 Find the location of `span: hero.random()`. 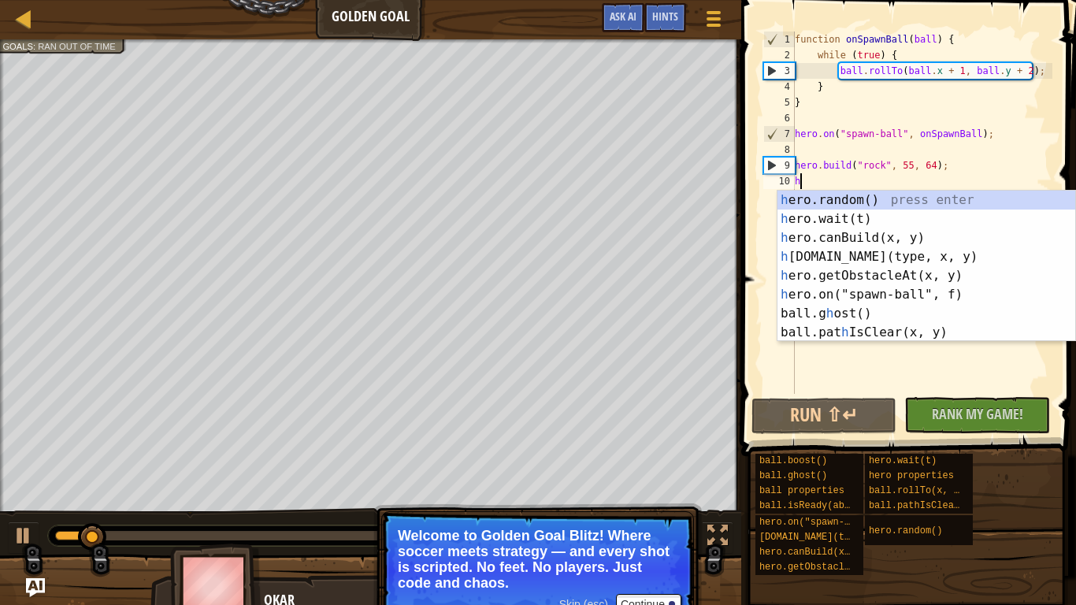

span: hero.random() is located at coordinates (906, 531).